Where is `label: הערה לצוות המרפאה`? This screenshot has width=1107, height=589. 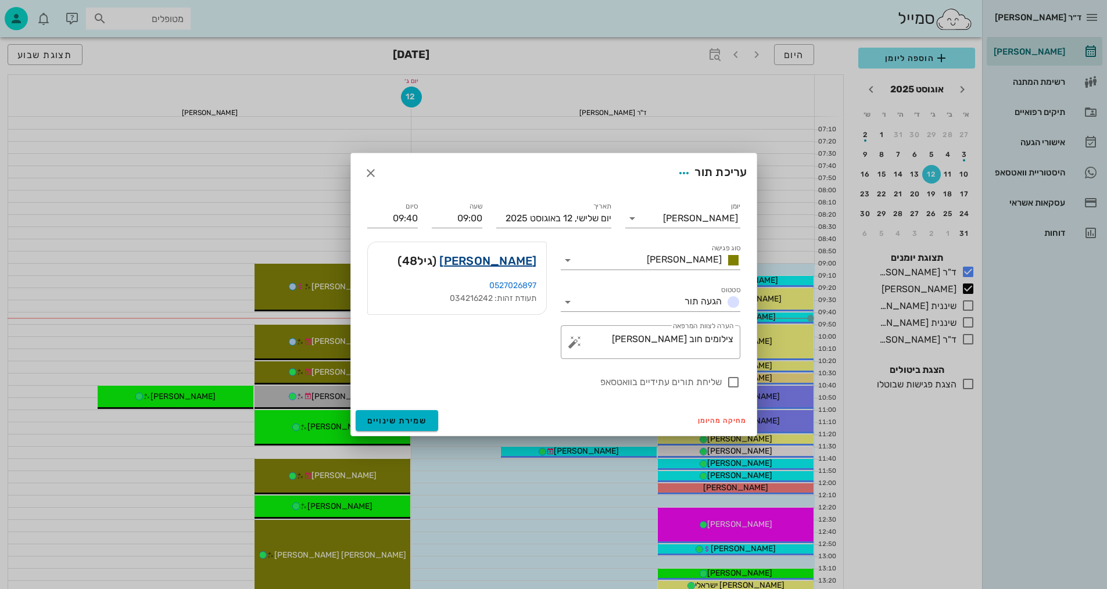 label: הערה לצוות המרפאה is located at coordinates (702, 326).